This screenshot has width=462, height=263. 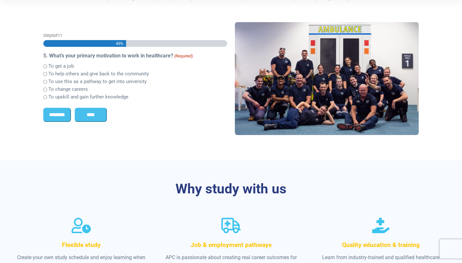 I want to click on label: To upskill and gain further knowledge, so click(x=88, y=97).